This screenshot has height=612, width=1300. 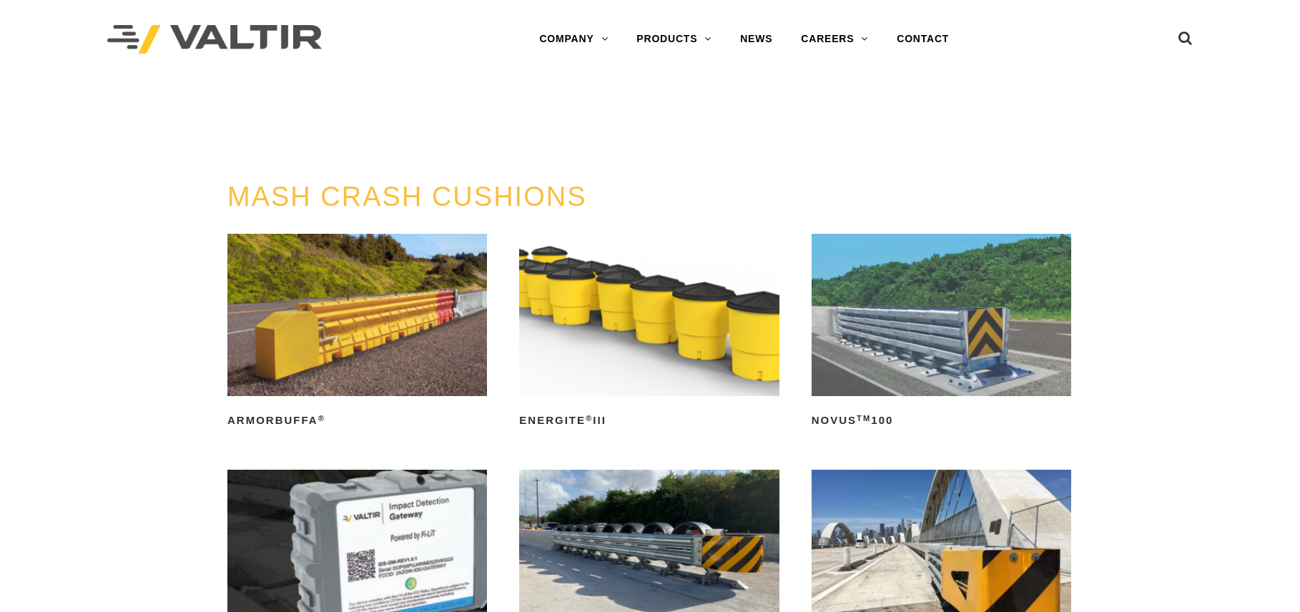 I want to click on a: MASH CRASH CUSHIONS, so click(x=407, y=197).